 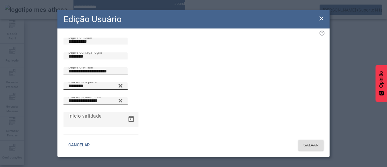 What do you see at coordinates (85, 52) in the screenshot?
I see `font: Digite ou faça login` at bounding box center [85, 52].